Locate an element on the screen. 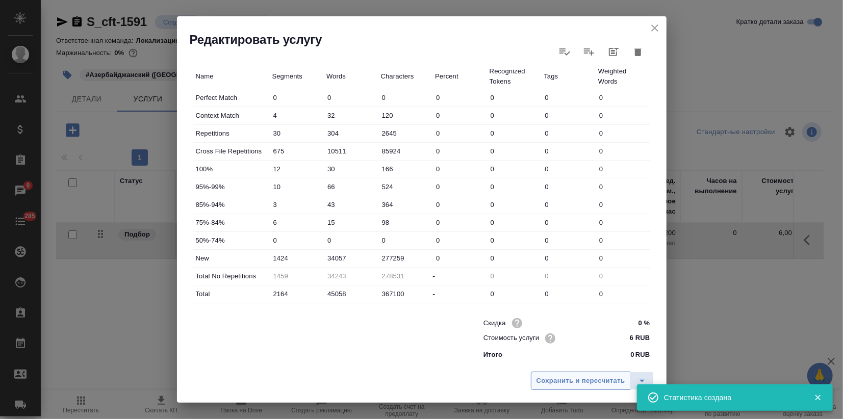 The width and height of the screenshot is (843, 419). p: Cross File Repetitions is located at coordinates (231, 151).